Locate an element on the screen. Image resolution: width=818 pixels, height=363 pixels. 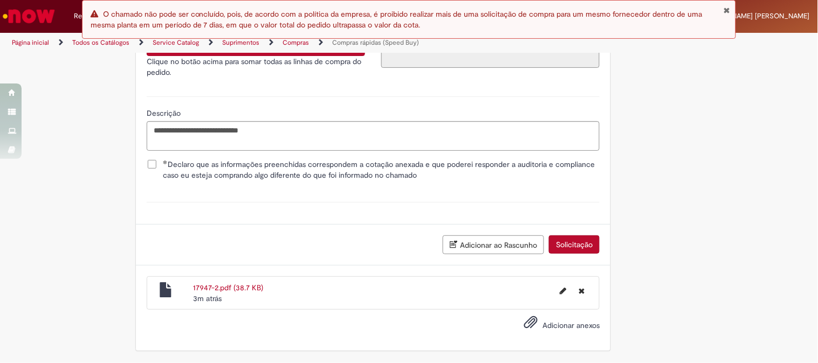
a: Compras rápidas (Speed Buy) is located at coordinates (375, 43).